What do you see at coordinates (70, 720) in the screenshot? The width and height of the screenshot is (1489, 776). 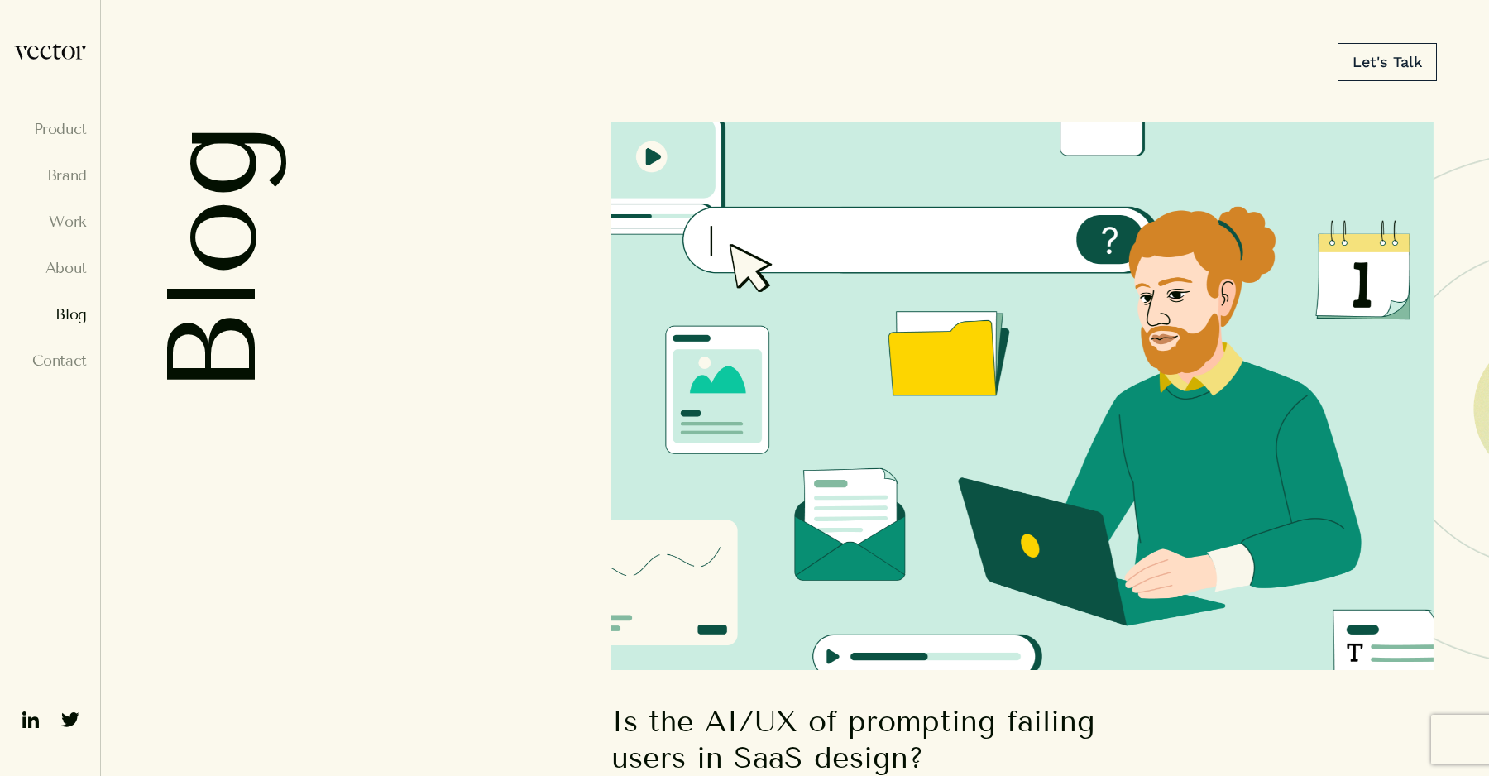 I see `img: ico-twitter-fill` at bounding box center [70, 720].